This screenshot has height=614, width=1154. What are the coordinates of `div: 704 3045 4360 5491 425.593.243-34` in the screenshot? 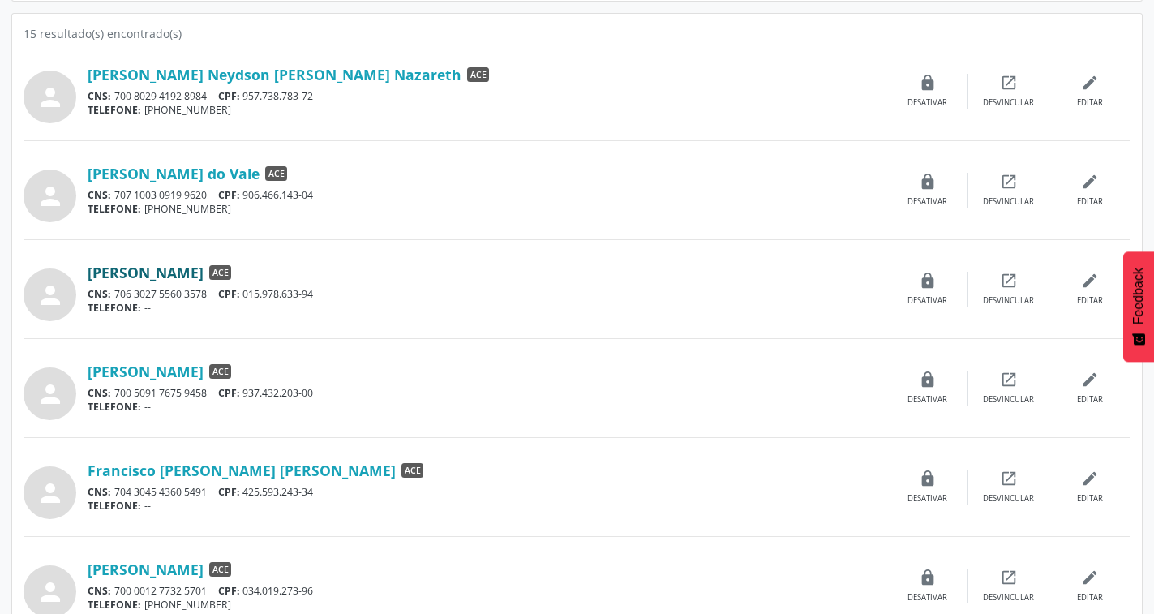 It's located at (488, 492).